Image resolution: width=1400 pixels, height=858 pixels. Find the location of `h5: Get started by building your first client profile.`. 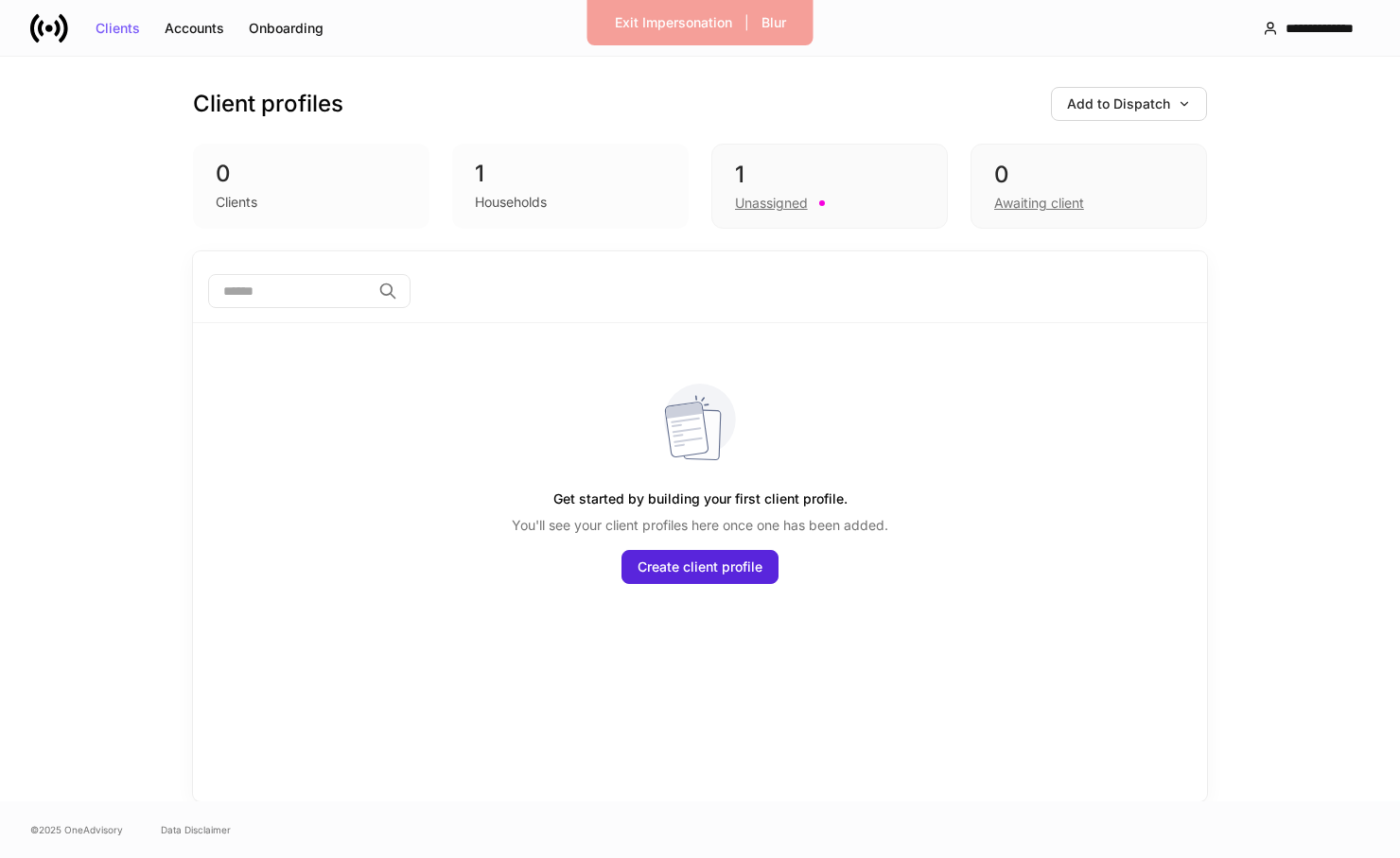

h5: Get started by building your first client profile. is located at coordinates (700, 500).